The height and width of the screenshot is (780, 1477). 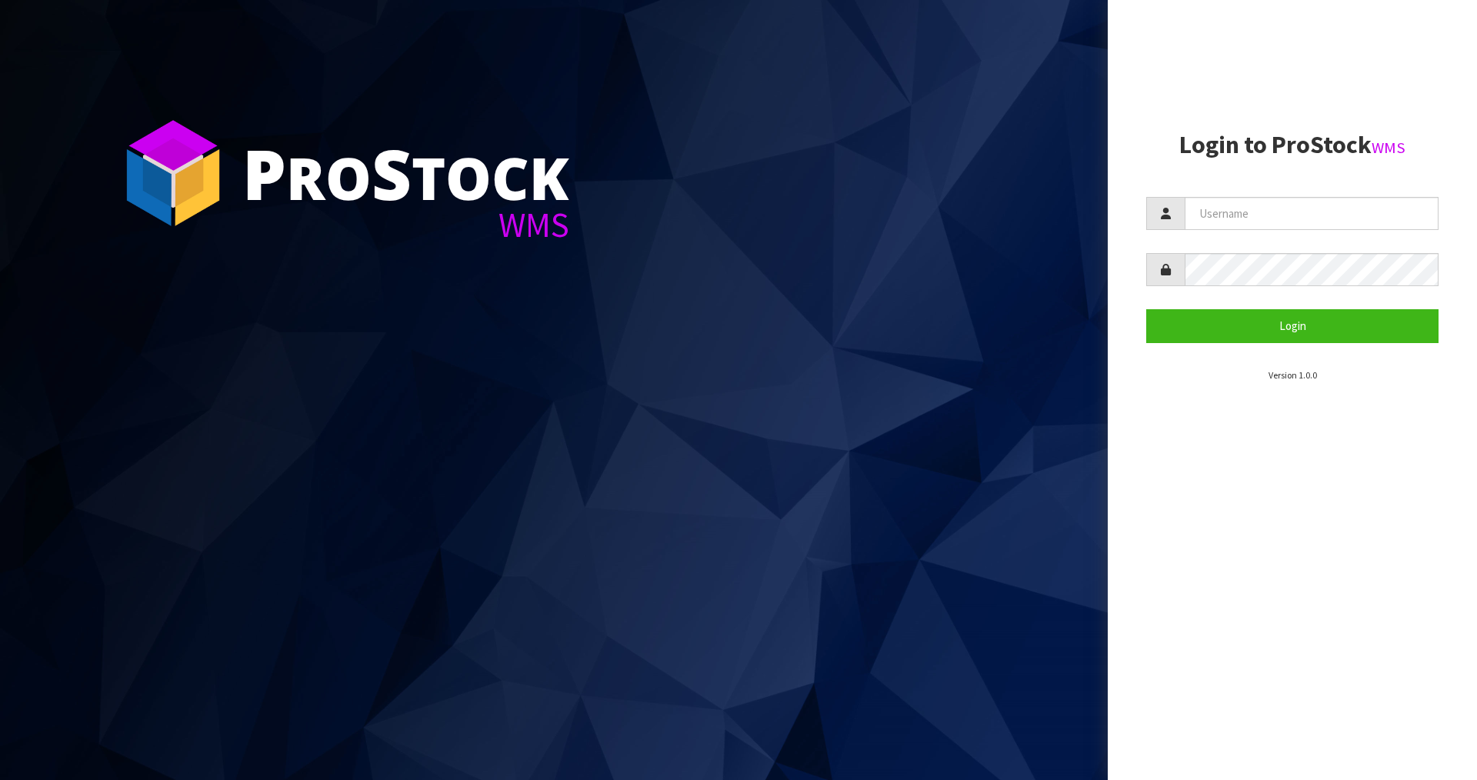 I want to click on small: Version 1.0.0, so click(x=1292, y=375).